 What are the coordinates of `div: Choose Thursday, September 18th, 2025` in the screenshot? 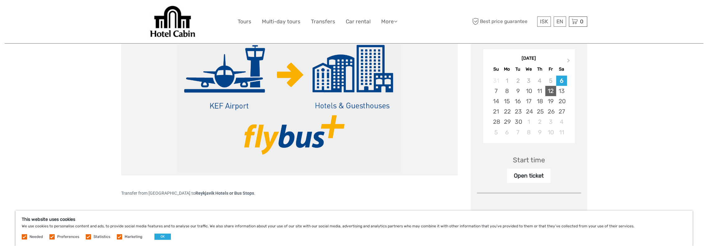 It's located at (540, 101).